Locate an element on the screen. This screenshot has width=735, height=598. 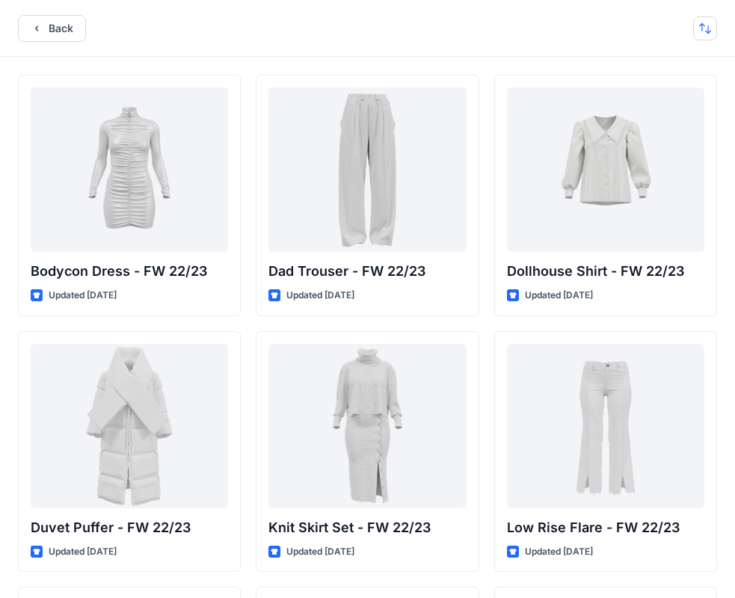
a: Knit Skirt Set - FW 22/23 is located at coordinates (367, 426).